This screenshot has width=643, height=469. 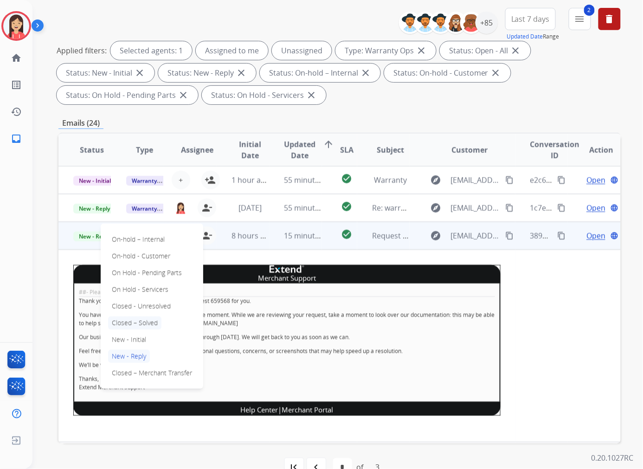 What do you see at coordinates (533, 36) in the screenshot?
I see `span: Range` at bounding box center [533, 36].